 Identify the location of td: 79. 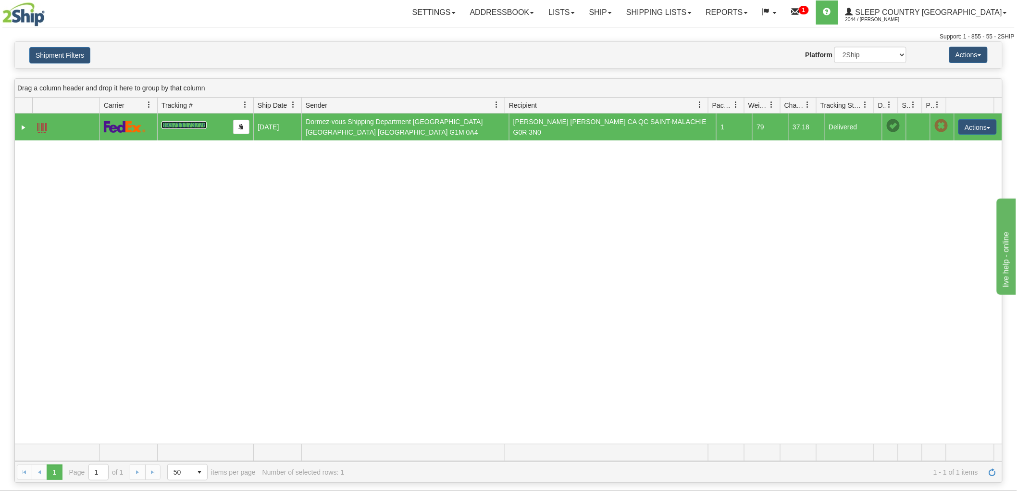
(770, 127).